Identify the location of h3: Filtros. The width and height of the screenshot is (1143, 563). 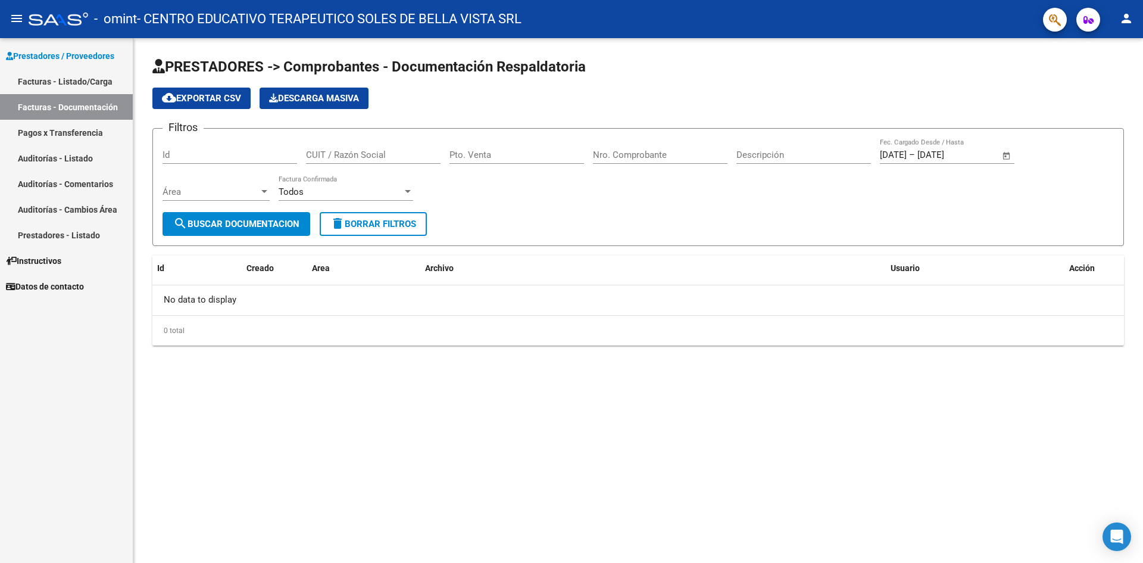
(183, 127).